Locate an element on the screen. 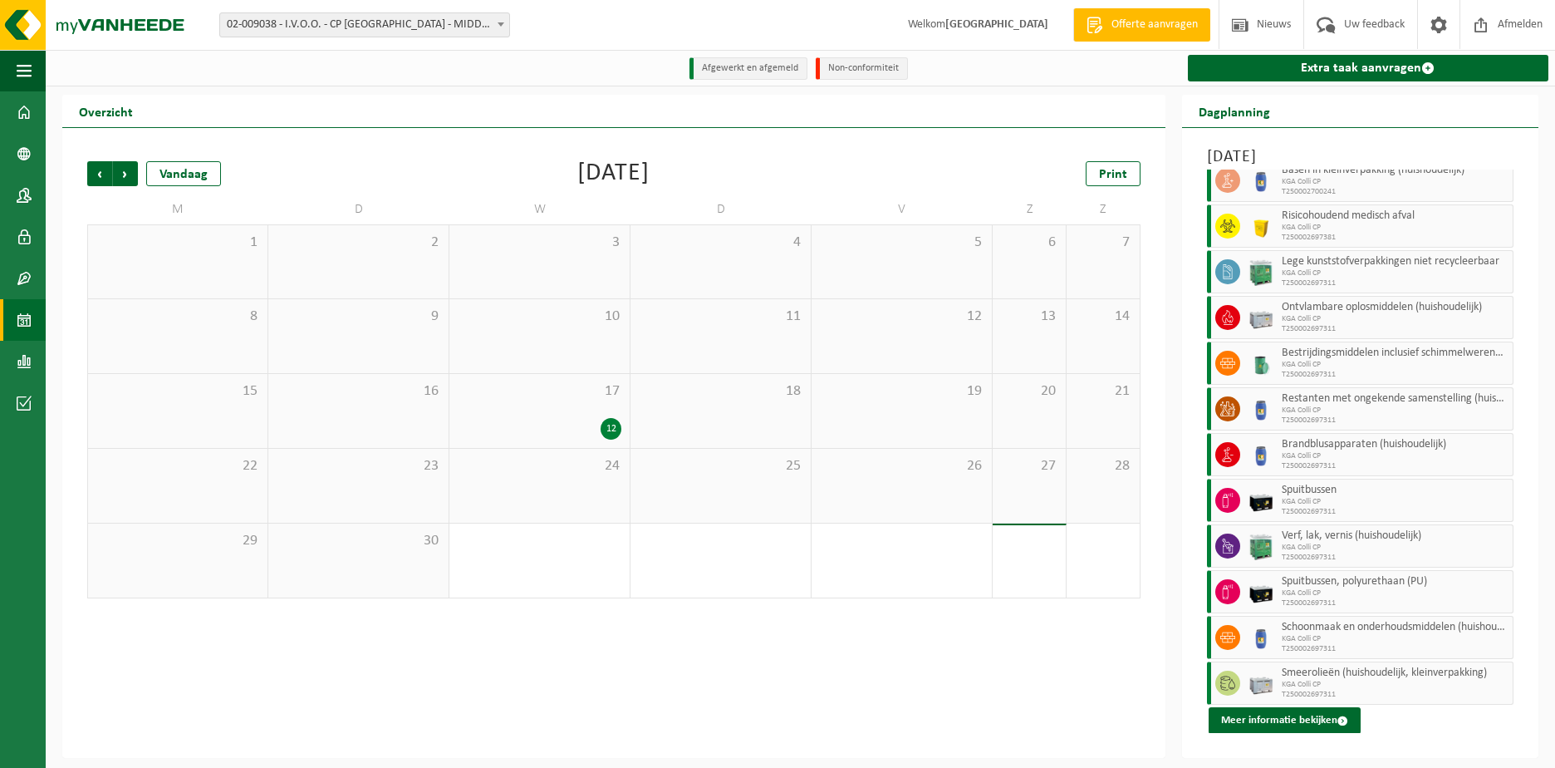 Image resolution: width=1555 pixels, height=768 pixels. span: Verf, lak, vernis (huishoudelijk) is located at coordinates (1395, 536).